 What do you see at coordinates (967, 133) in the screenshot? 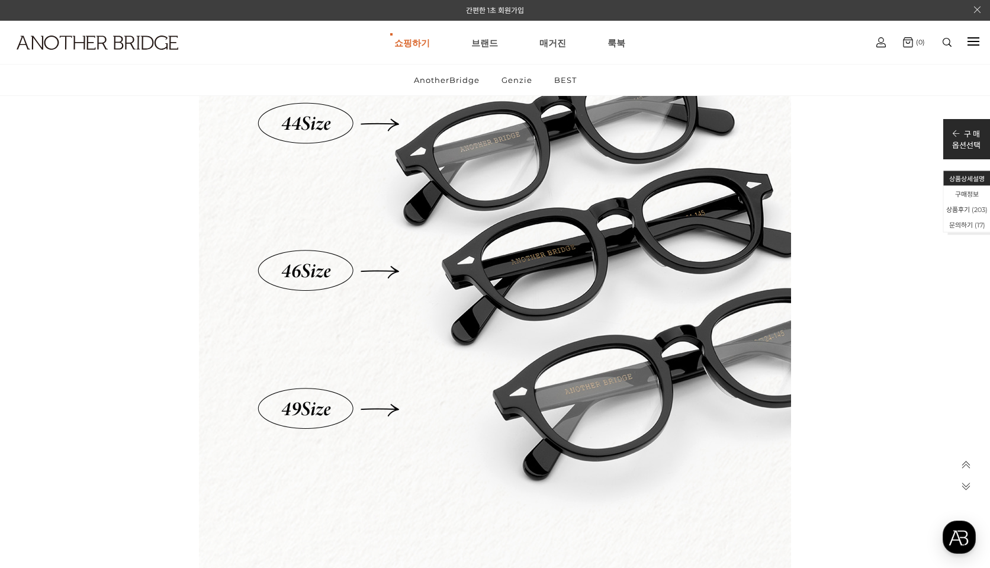
I see `p: 구 매` at bounding box center [967, 133].